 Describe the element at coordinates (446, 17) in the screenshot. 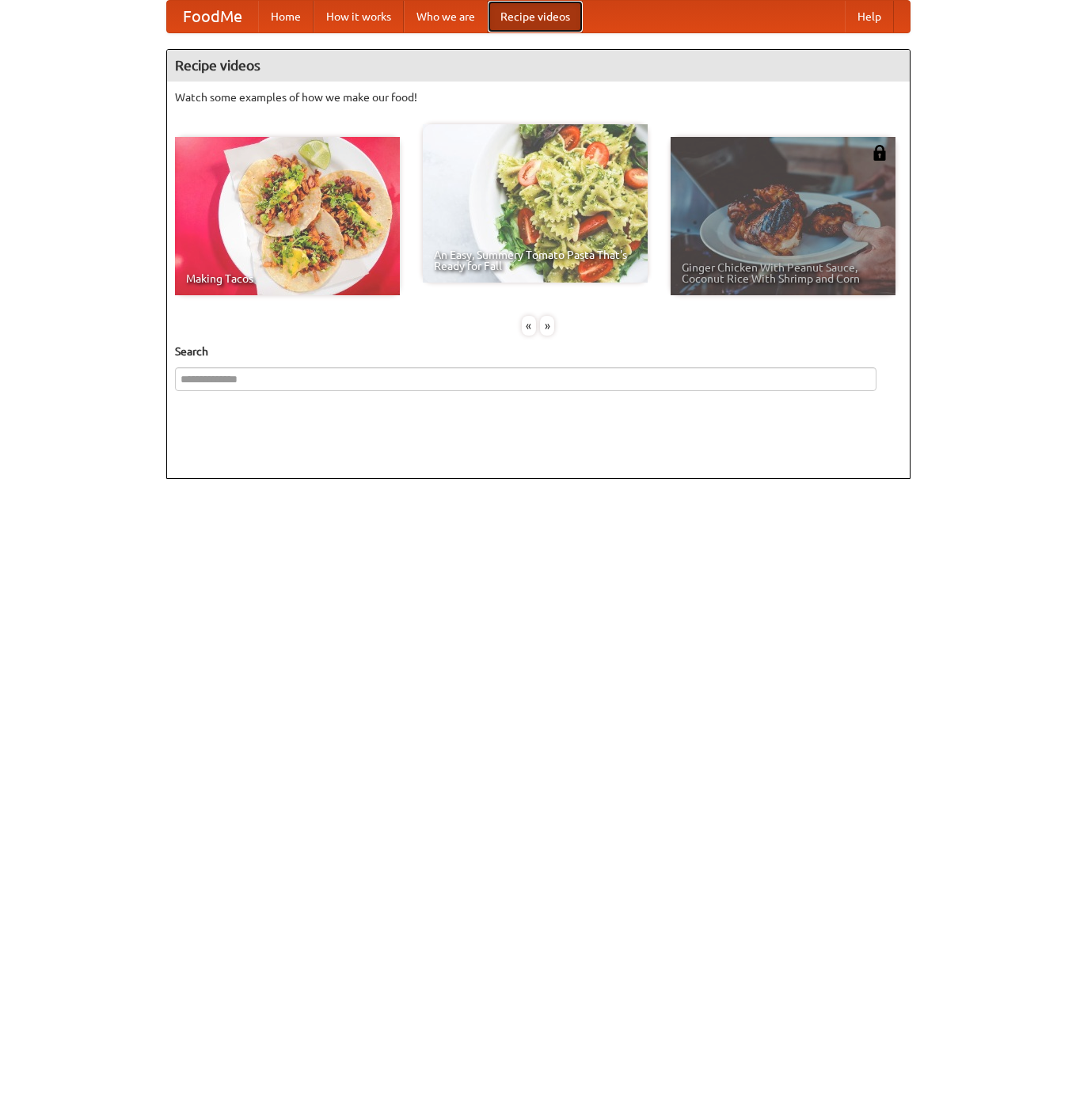

I see `a: Who we are` at that location.